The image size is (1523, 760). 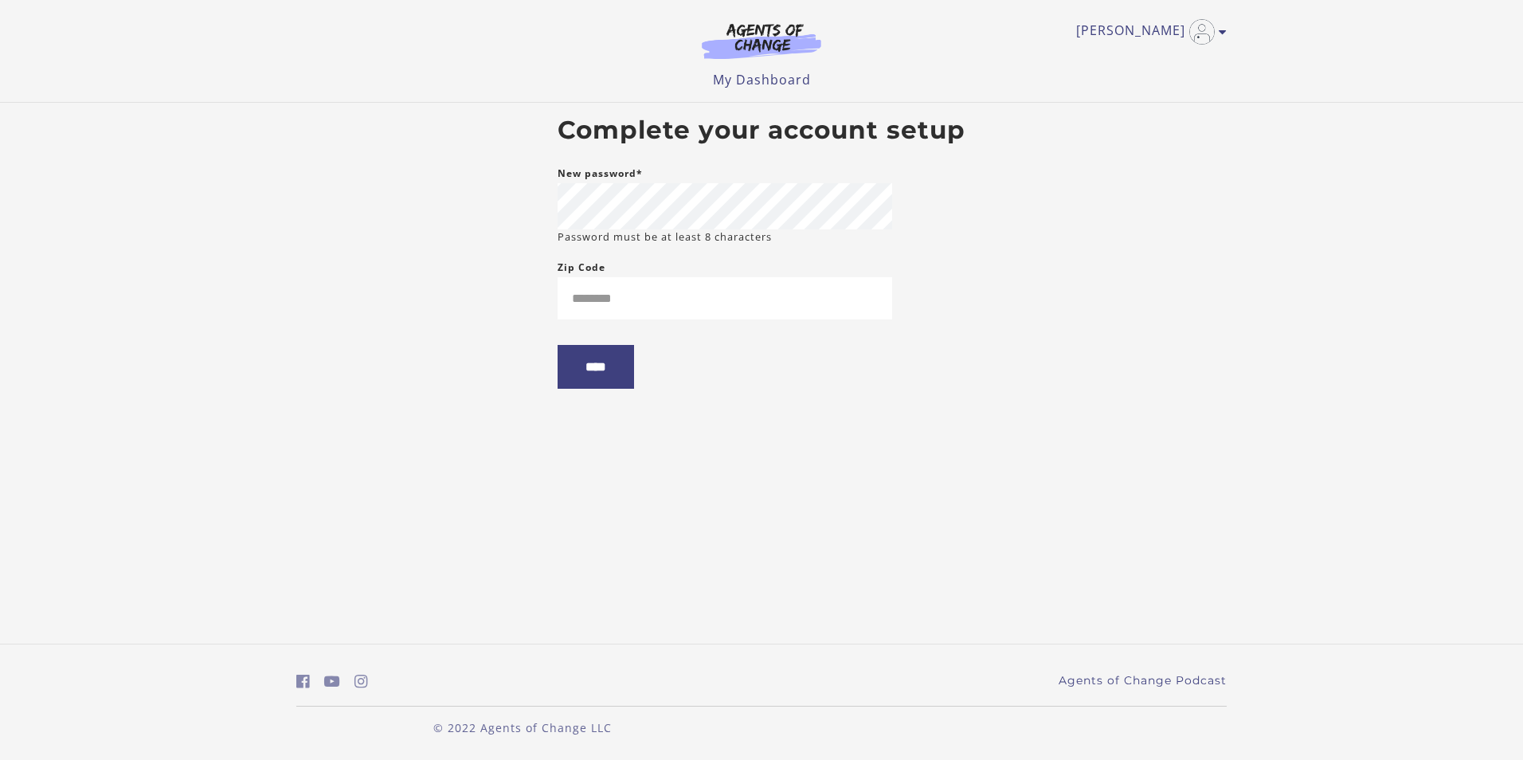 I want to click on img: Agents of Change Logo, so click(x=761, y=41).